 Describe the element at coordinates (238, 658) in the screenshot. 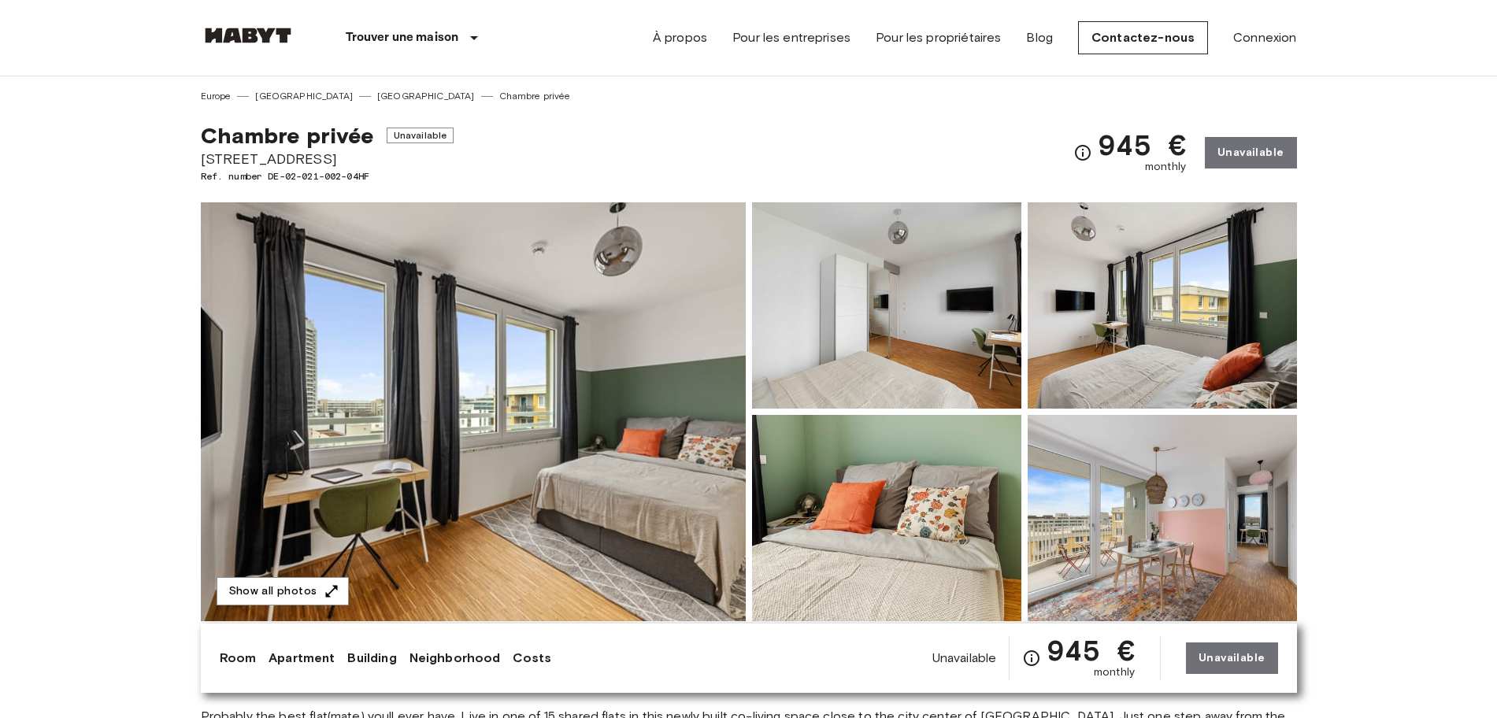

I see `a: Room` at that location.